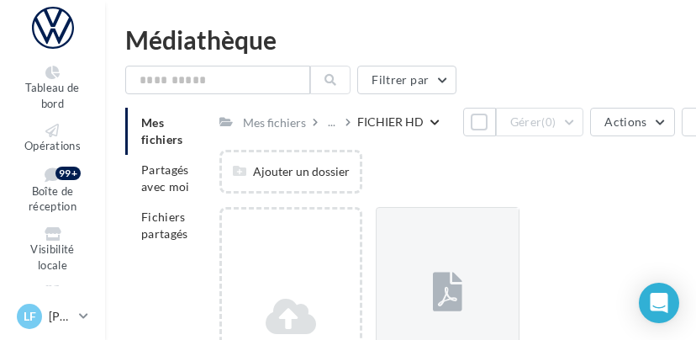  I want to click on a: Boîte de réception 99+, so click(52, 190).